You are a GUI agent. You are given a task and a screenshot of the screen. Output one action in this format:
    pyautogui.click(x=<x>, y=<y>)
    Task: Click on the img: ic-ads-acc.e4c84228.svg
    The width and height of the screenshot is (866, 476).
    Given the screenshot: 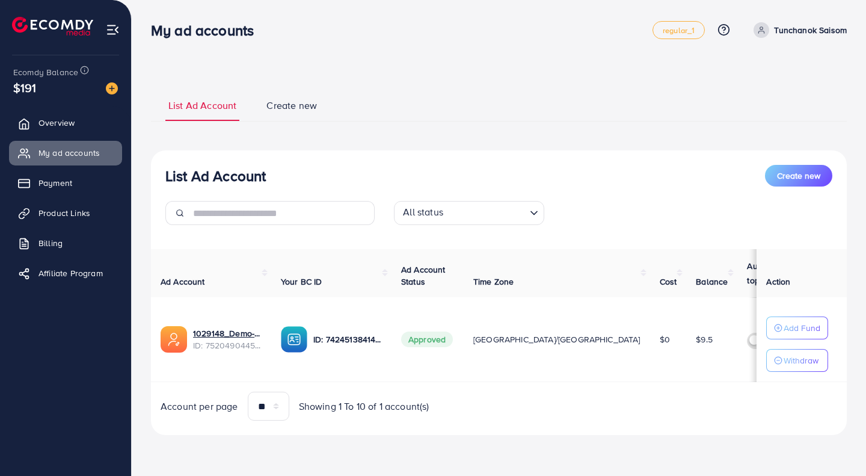 What is the action you would take?
    pyautogui.click(x=174, y=339)
    